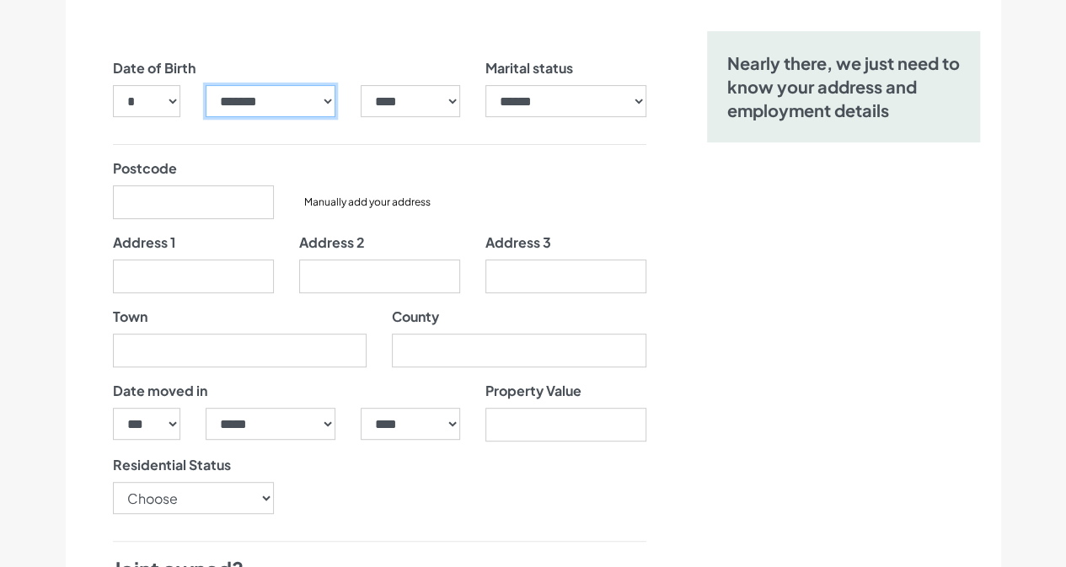  What do you see at coordinates (332, 243) in the screenshot?
I see `label: Address 2` at bounding box center [332, 243].